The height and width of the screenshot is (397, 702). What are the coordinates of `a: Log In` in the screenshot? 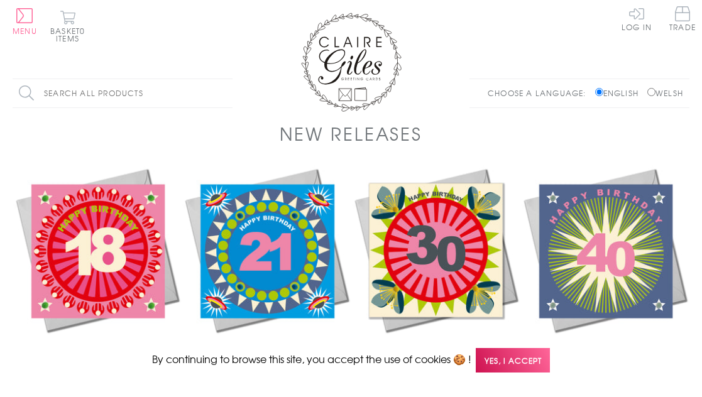 It's located at (636, 18).